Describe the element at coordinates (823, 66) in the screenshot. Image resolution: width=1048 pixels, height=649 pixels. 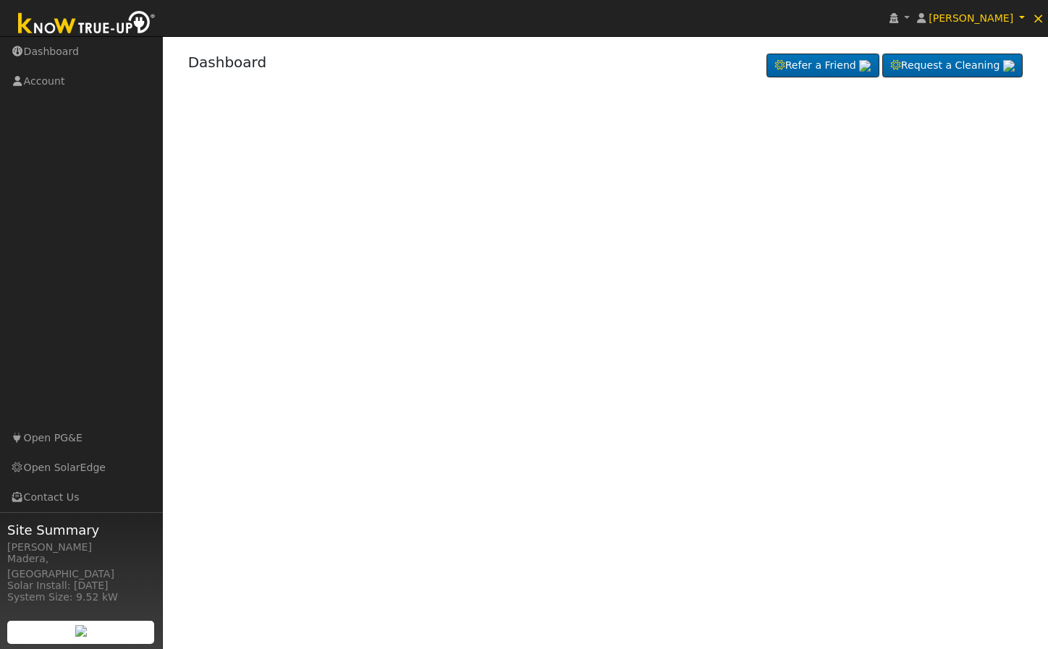
I see `a: Refer a Friend` at that location.